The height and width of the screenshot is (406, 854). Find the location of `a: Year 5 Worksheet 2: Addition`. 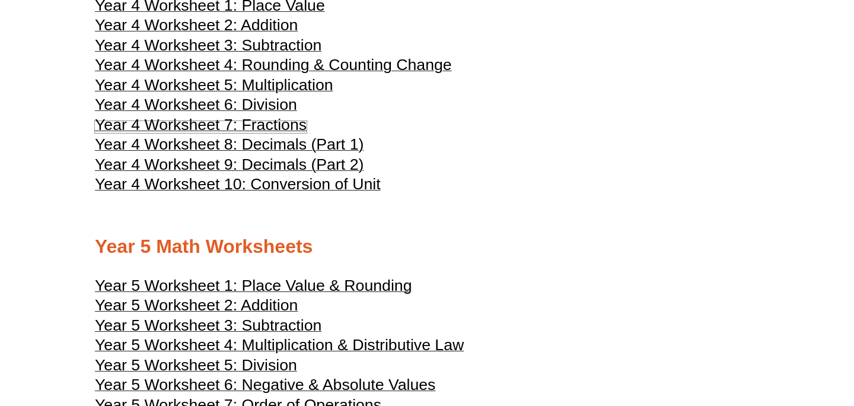

a: Year 5 Worksheet 2: Addition is located at coordinates (196, 307).